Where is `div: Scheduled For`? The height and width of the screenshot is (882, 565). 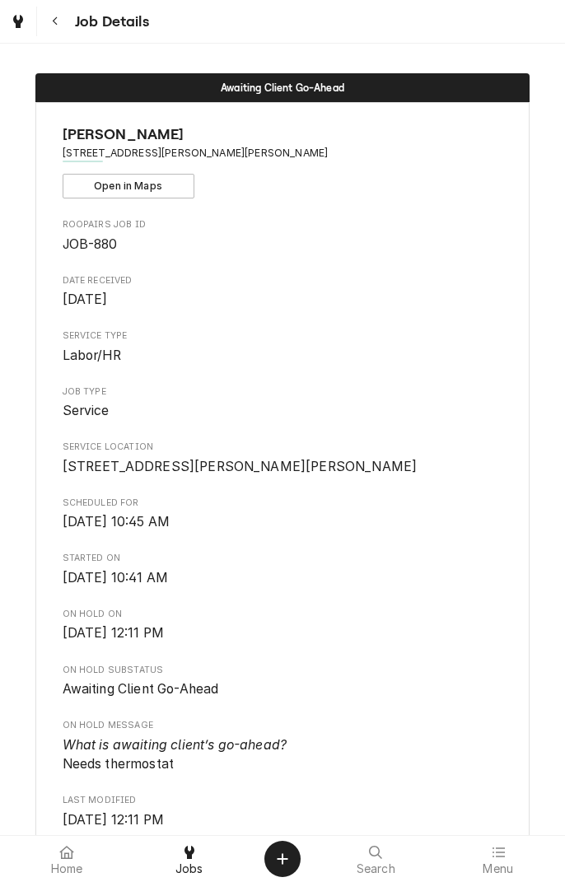
div: Scheduled For is located at coordinates (283, 514).